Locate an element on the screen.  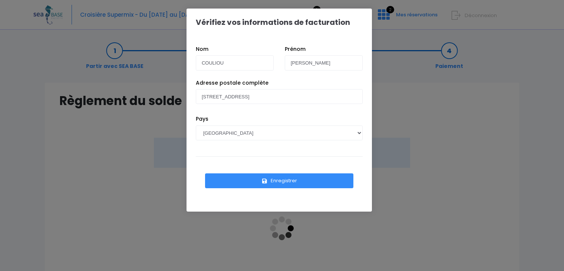
label: Adresse postale complète is located at coordinates (232, 83).